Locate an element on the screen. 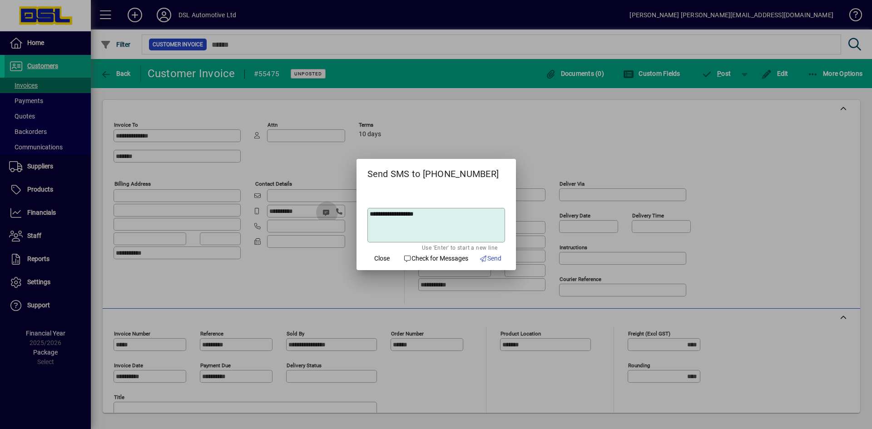  span: Close is located at coordinates (382, 258).